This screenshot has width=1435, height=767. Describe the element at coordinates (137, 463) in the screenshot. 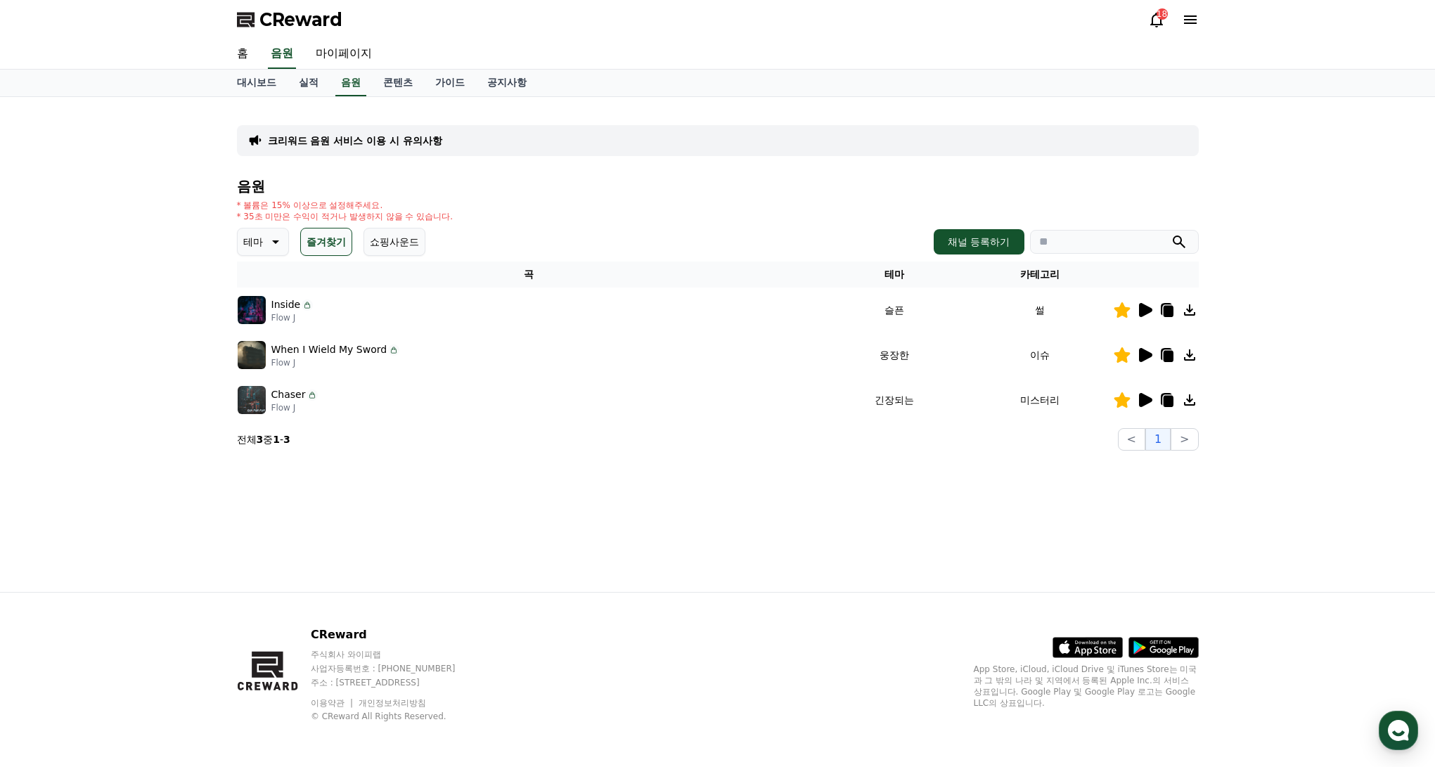

I see `a: Messages` at that location.